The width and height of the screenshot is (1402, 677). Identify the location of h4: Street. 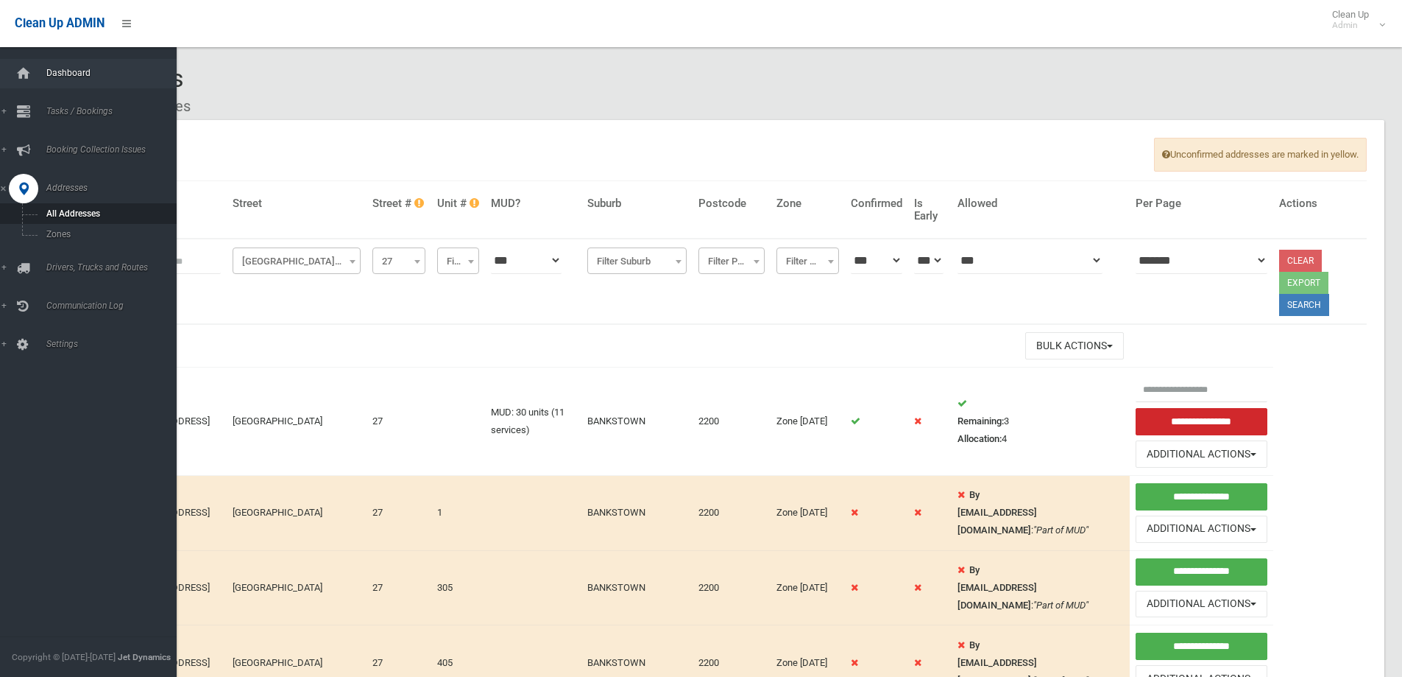
(297, 203).